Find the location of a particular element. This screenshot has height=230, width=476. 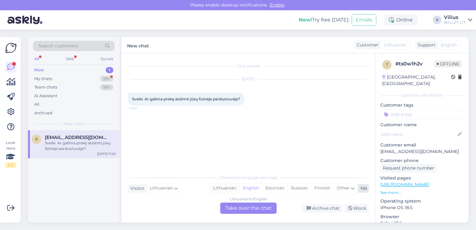

div: AI Assistant is located at coordinates (46, 96).